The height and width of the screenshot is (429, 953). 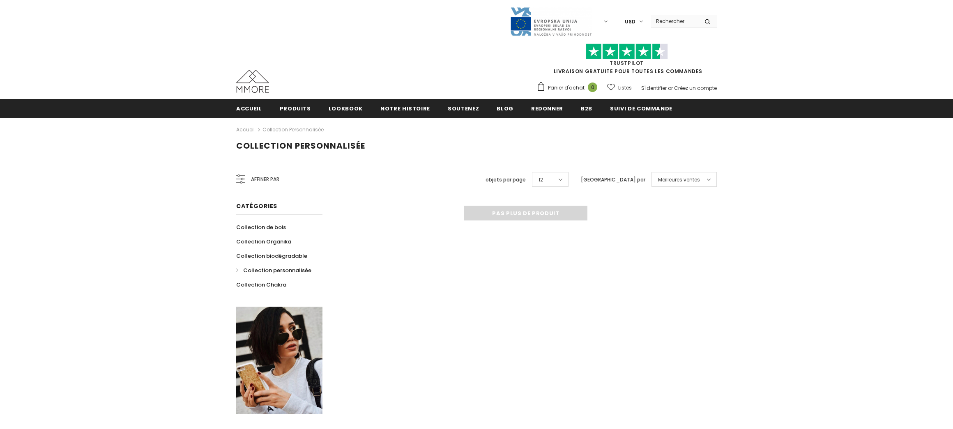 What do you see at coordinates (695, 88) in the screenshot?
I see `a: Créez un compte` at bounding box center [695, 88].